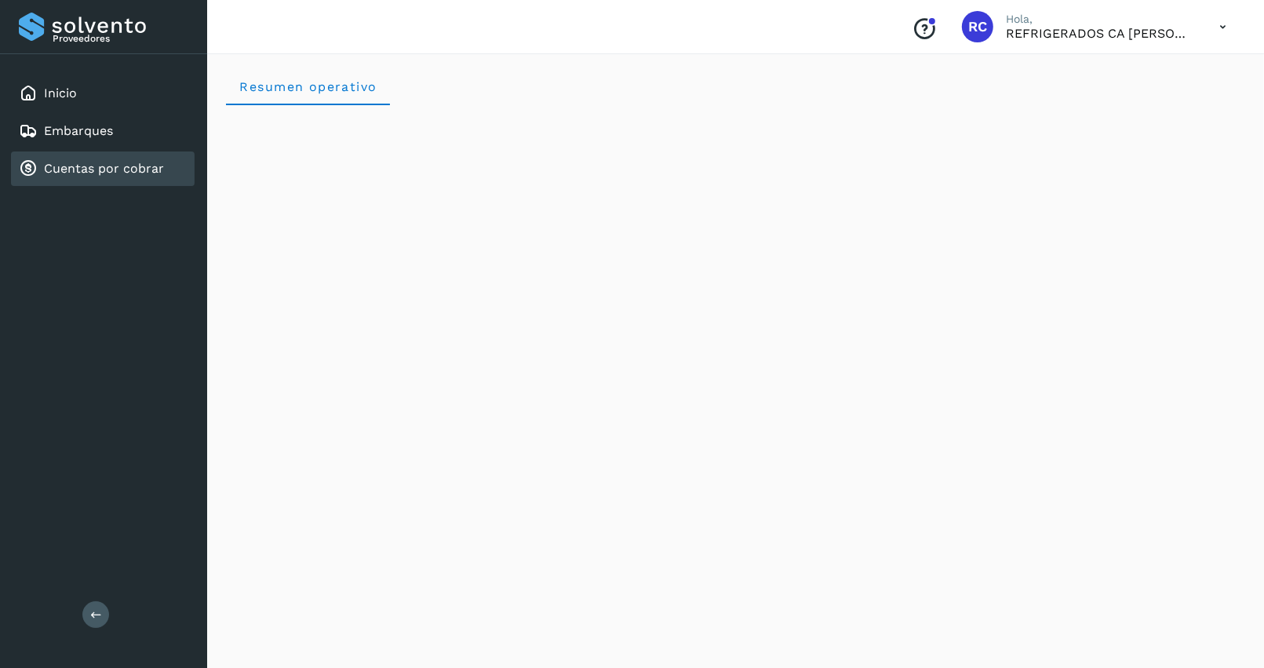 The height and width of the screenshot is (668, 1264). What do you see at coordinates (104, 168) in the screenshot?
I see `a: Cuentas por cobrar` at bounding box center [104, 168].